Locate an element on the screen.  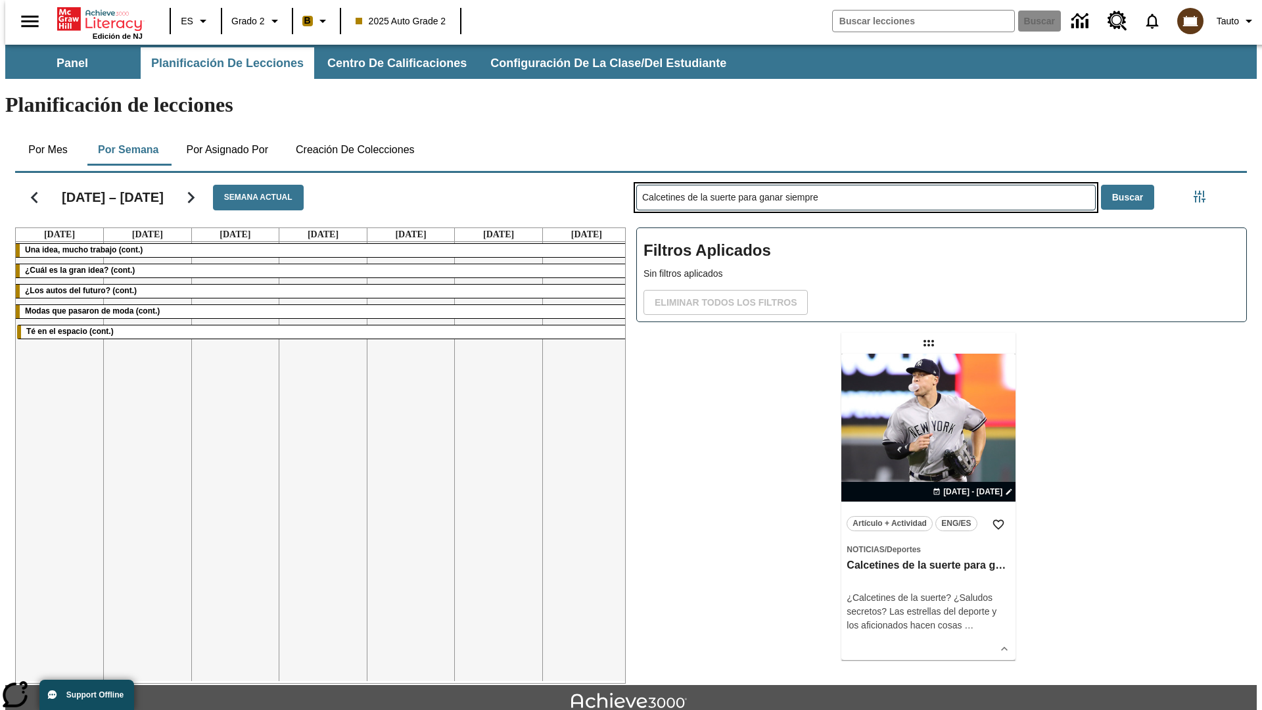
button: ENG/ES is located at coordinates (956, 523).